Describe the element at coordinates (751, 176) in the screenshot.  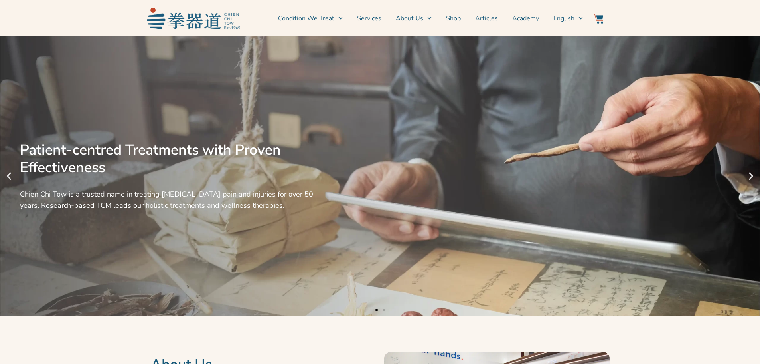
I see `div: Next slide` at that location.